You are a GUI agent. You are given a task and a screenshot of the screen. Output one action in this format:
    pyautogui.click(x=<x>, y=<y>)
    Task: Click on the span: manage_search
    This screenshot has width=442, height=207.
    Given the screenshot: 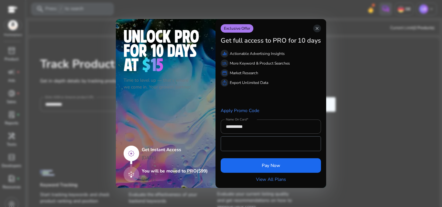 What is the action you would take?
    pyautogui.click(x=224, y=63)
    